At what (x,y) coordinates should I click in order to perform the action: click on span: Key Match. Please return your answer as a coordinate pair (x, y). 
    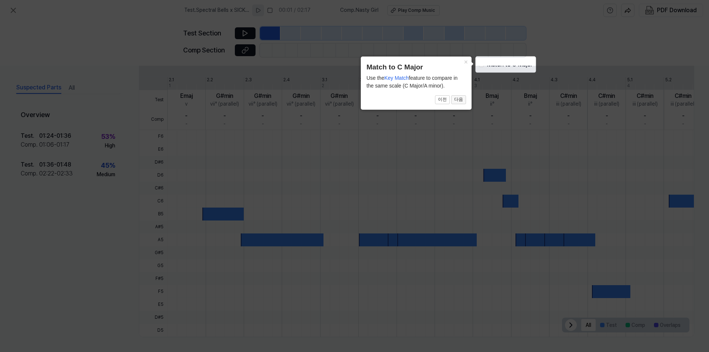
    Looking at the image, I should click on (397, 78).